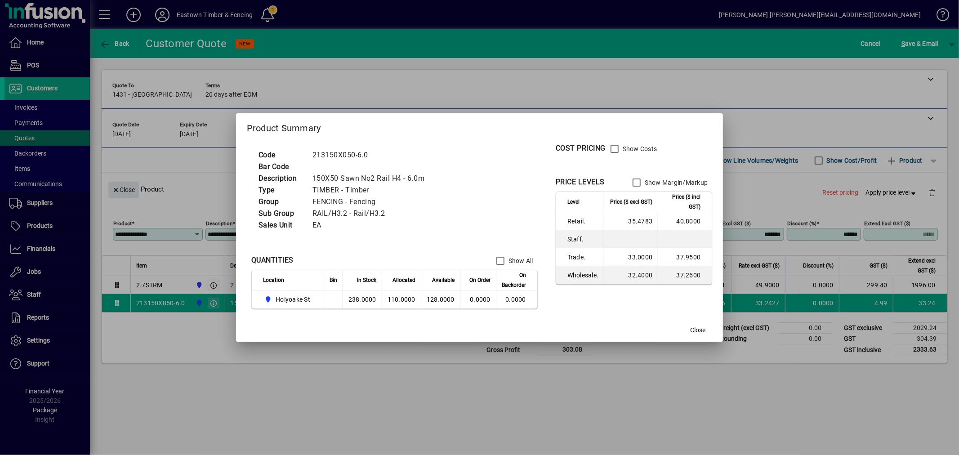 This screenshot has height=455, width=959. Describe the element at coordinates (682, 202) in the screenshot. I see `span: Price ($ incl GST)` at that location.